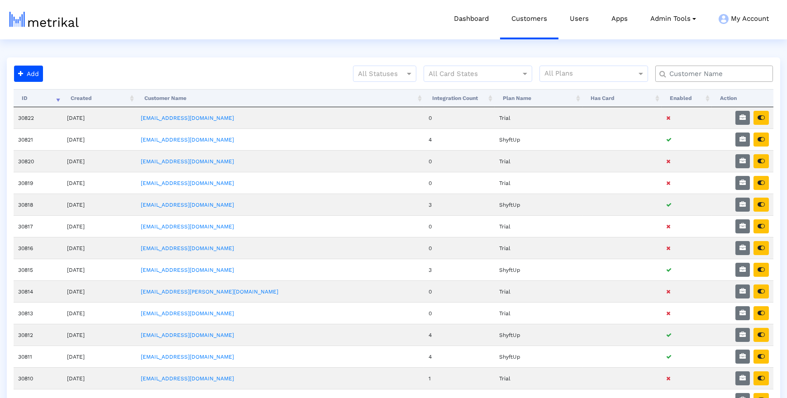 Image resolution: width=787 pixels, height=398 pixels. What do you see at coordinates (723, 19) in the screenshot?
I see `img: my-account-menu-icon.png` at bounding box center [723, 19].